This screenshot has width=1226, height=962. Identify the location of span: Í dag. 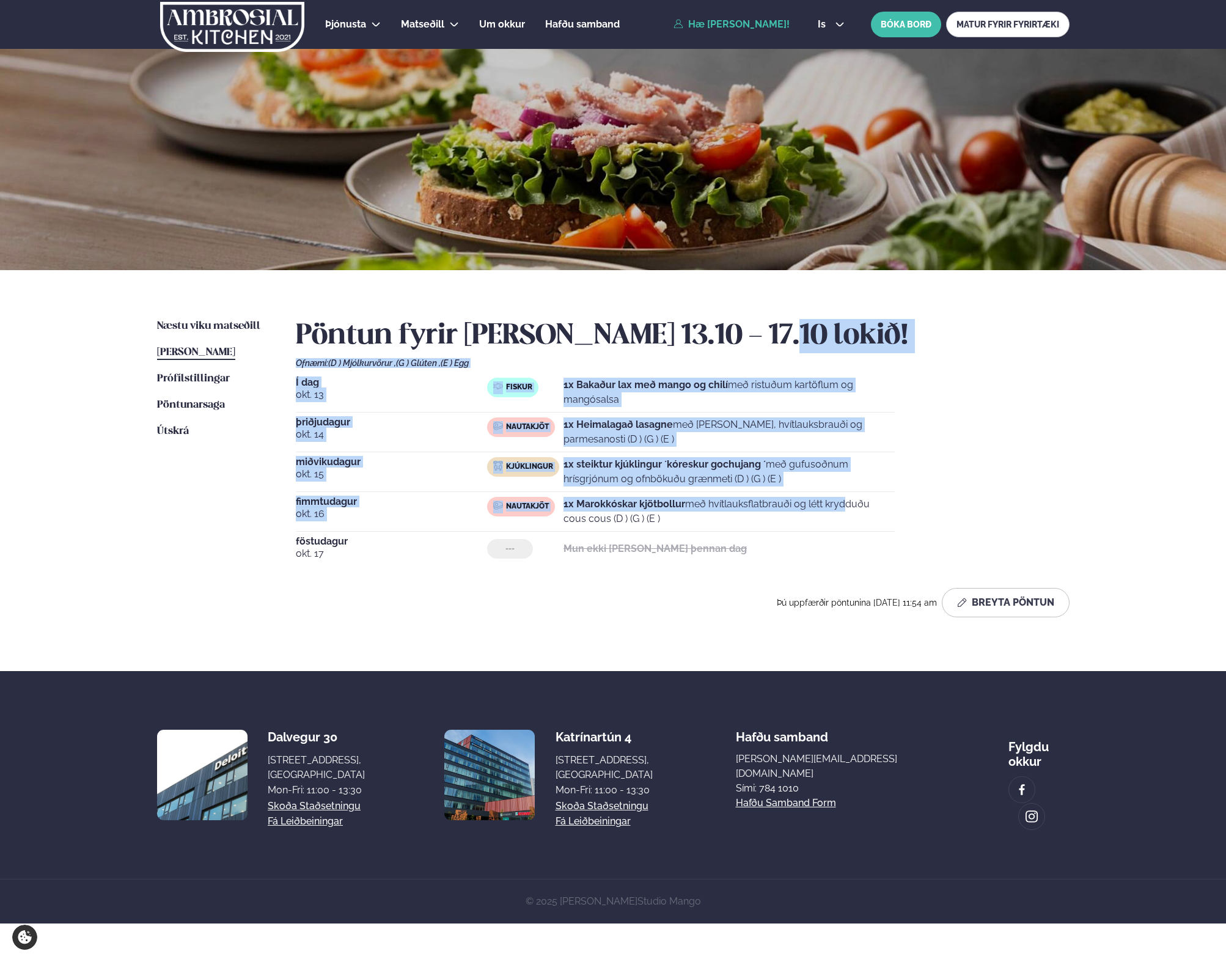
(391, 383).